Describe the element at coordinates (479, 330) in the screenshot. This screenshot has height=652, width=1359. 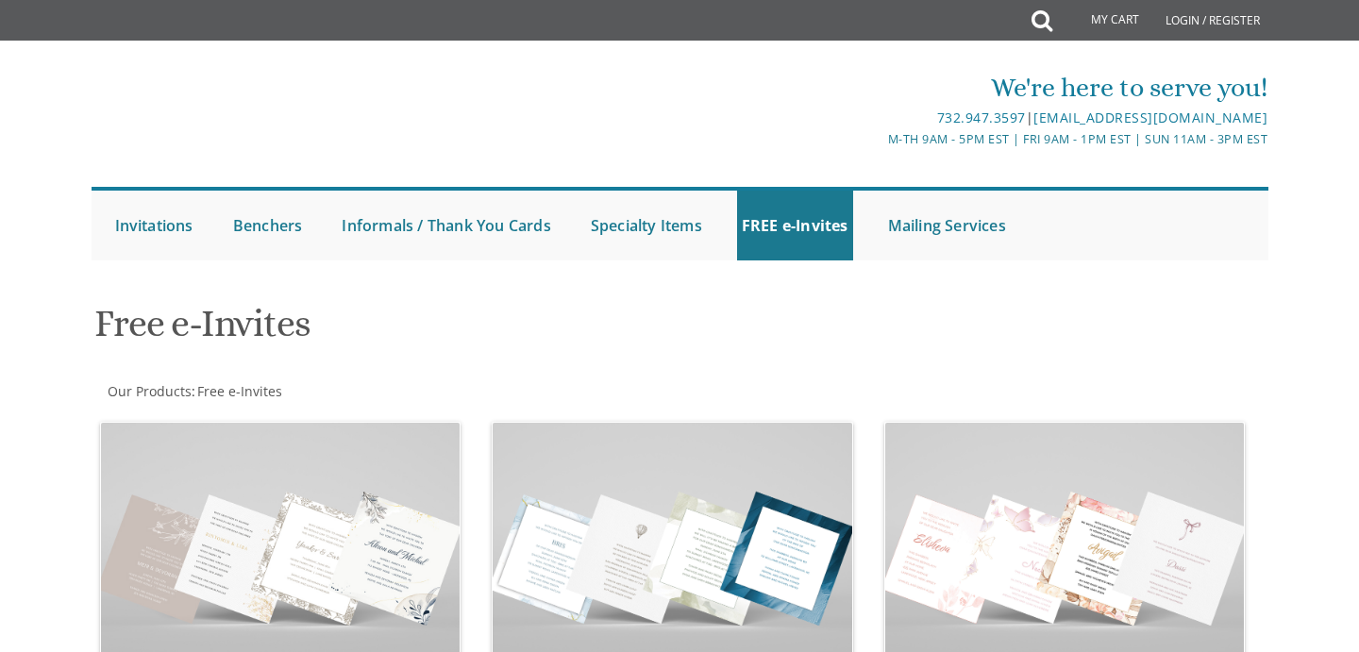
I see `h1: Free e-Invites` at that location.